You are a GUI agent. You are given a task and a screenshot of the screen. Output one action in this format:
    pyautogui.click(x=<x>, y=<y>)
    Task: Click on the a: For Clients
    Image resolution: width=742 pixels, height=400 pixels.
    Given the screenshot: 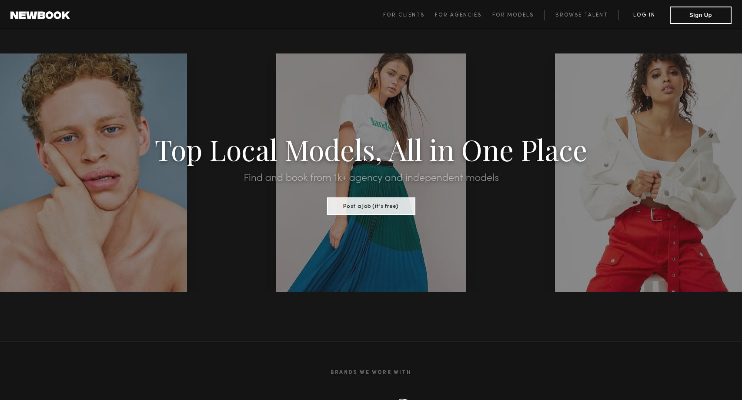 What is the action you would take?
    pyautogui.click(x=409, y=15)
    